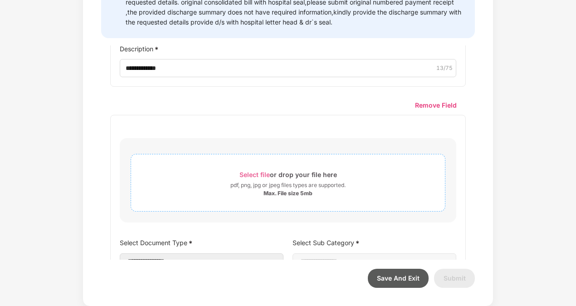 This screenshot has height=306, width=576. I want to click on span: Save And Exit, so click(398, 278).